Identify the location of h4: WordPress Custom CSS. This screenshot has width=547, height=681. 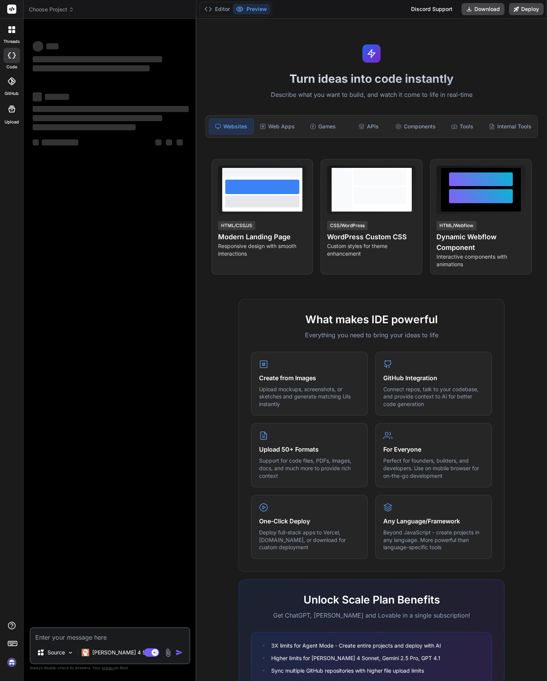
(371, 237).